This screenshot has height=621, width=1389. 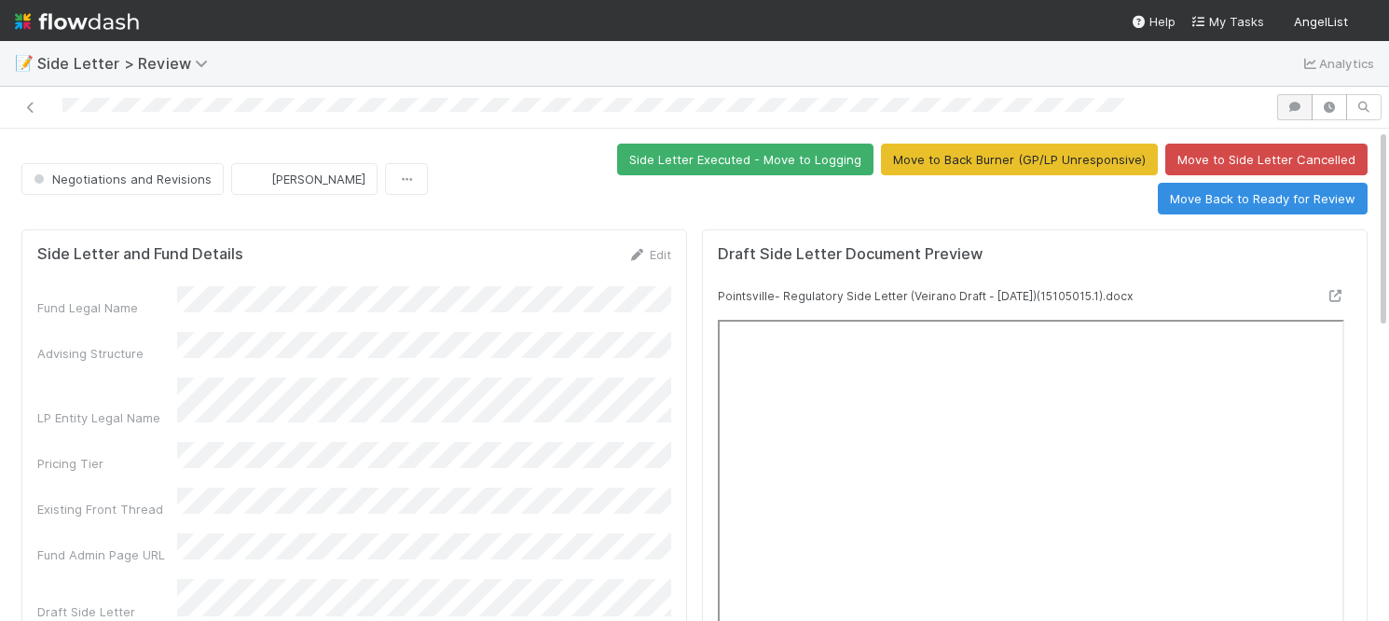 What do you see at coordinates (140, 255) in the screenshot?
I see `h5: Side Letter and Fund Details` at bounding box center [140, 255].